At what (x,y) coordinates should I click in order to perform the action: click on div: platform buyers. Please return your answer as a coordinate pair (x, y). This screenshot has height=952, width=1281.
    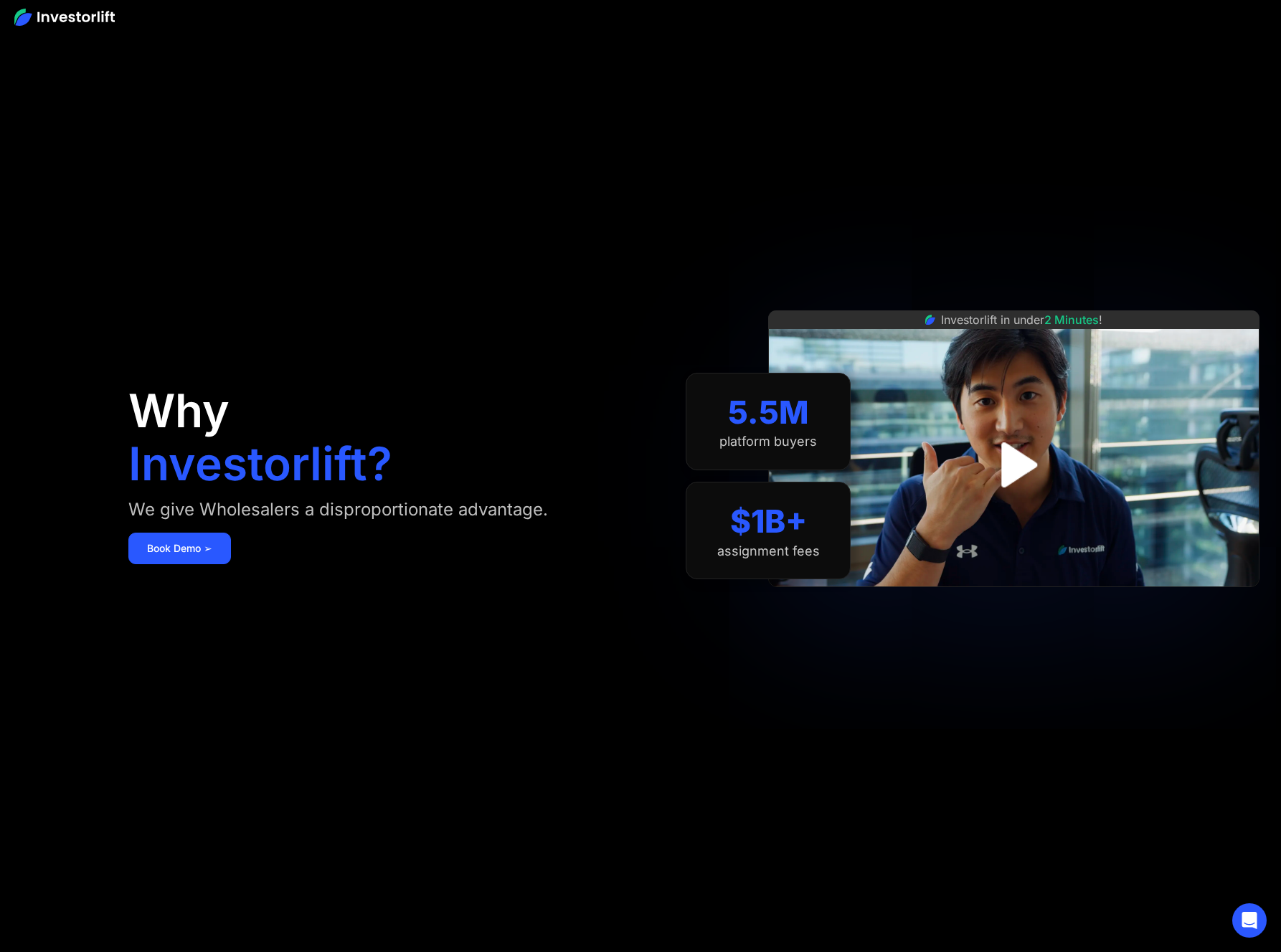
    Looking at the image, I should click on (768, 442).